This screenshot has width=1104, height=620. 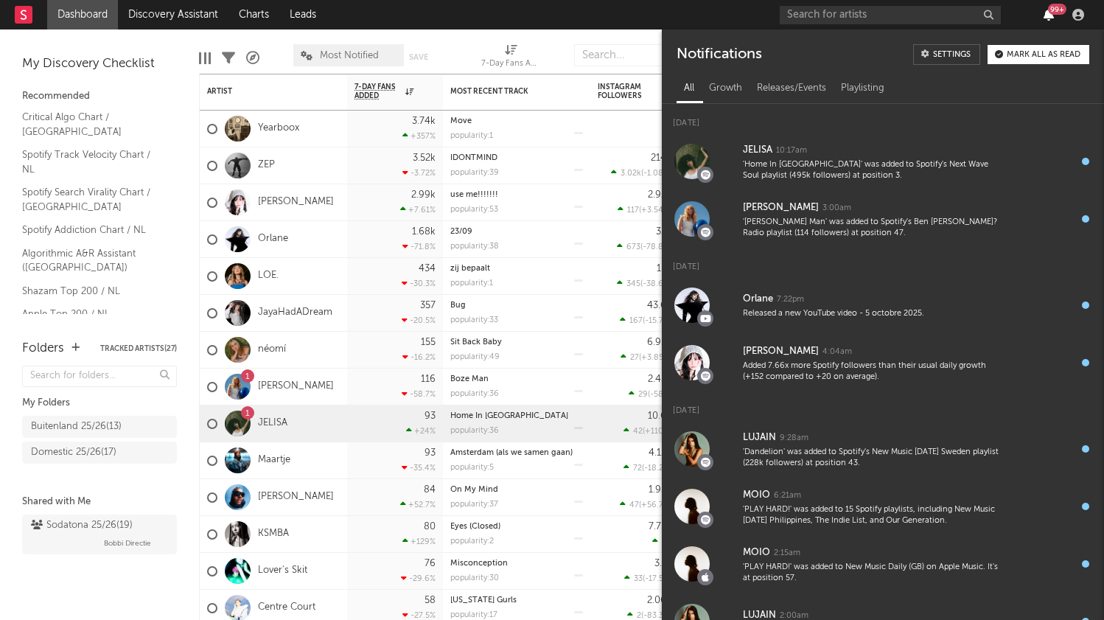 I want to click on div: Shared with Me, so click(x=100, y=502).